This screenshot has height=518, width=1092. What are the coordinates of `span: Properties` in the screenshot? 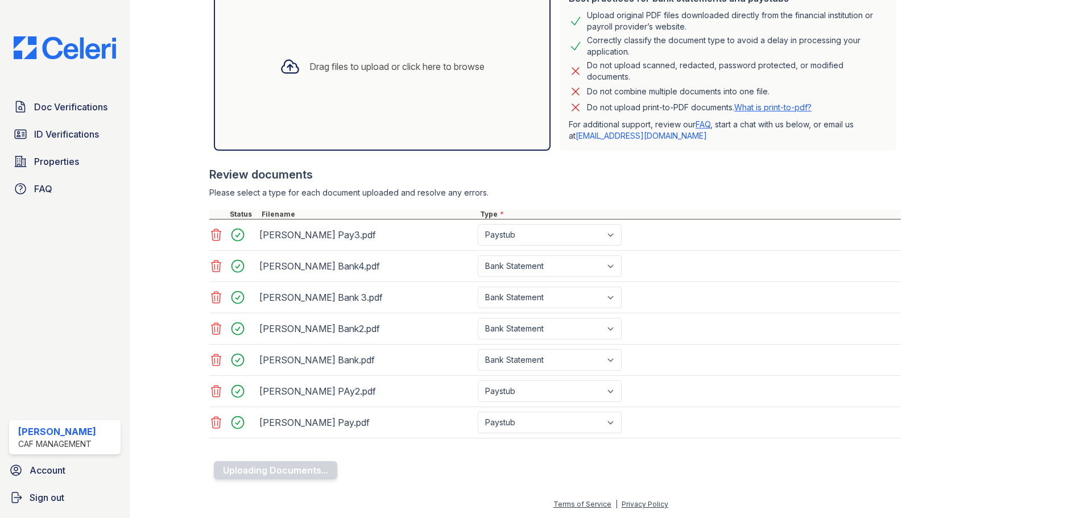 It's located at (56, 162).